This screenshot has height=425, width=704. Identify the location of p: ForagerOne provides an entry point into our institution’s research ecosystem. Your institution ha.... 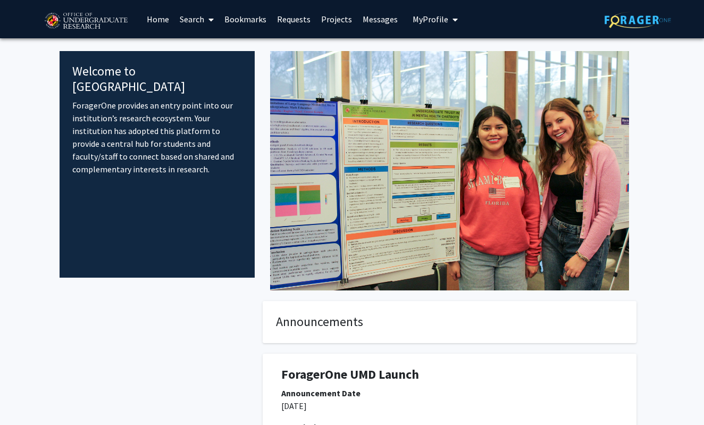
(157, 137).